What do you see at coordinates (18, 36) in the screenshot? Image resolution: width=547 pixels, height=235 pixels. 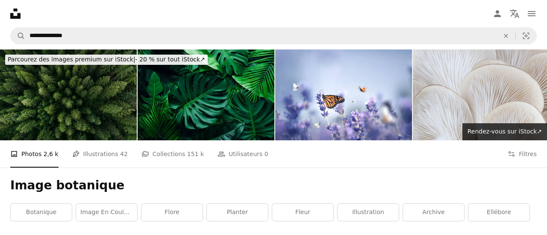 I see `button: Rechercher sur Unsplash` at bounding box center [18, 36].